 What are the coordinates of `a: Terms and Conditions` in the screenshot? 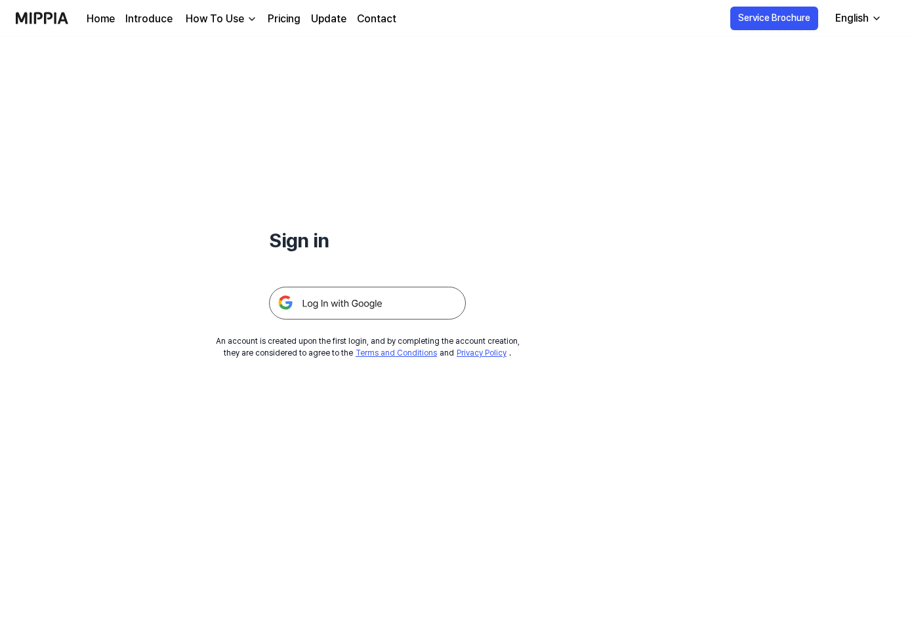 It's located at (396, 353).